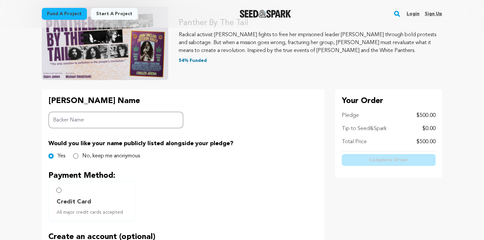  I want to click on a: Login, so click(413, 14).